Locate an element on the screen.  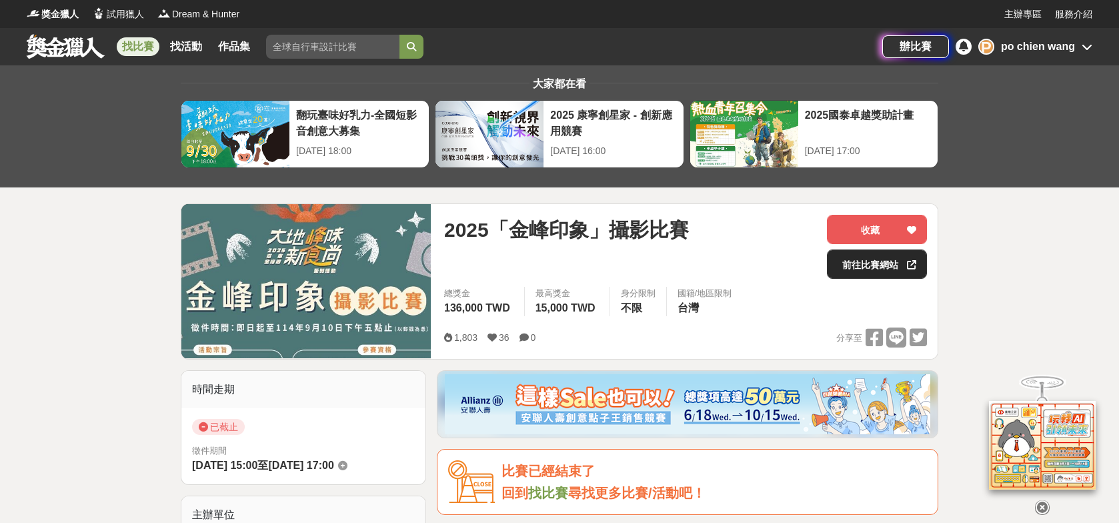
span: 總獎金 is located at coordinates (479, 293).